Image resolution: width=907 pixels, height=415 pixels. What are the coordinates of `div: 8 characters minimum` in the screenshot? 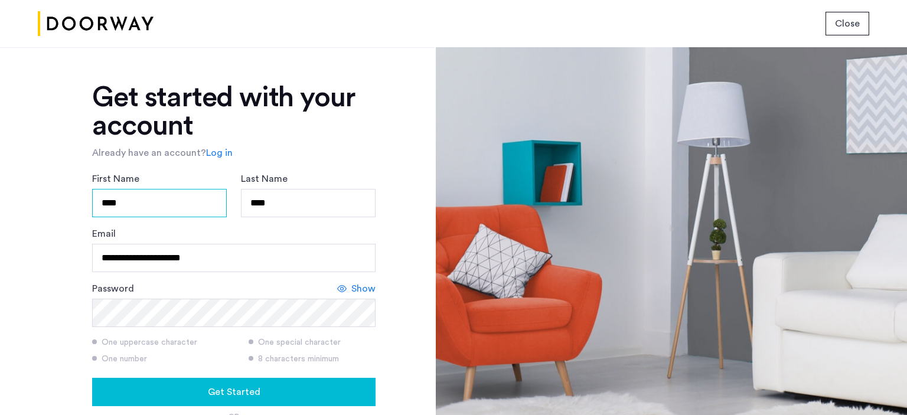 It's located at (312, 359).